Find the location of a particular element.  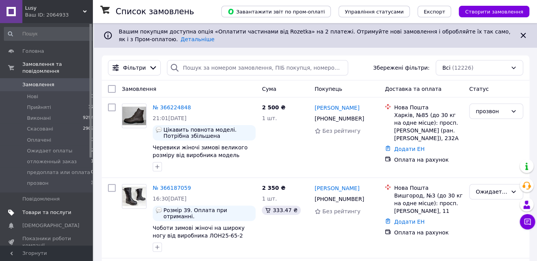

a: Черевики жіночі зимові великого розміру від виробника модель БФ25-1110Б is located at coordinates (200, 155).